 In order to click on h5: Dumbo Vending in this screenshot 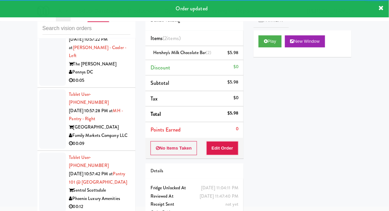, I will do `click(194, 20)`.